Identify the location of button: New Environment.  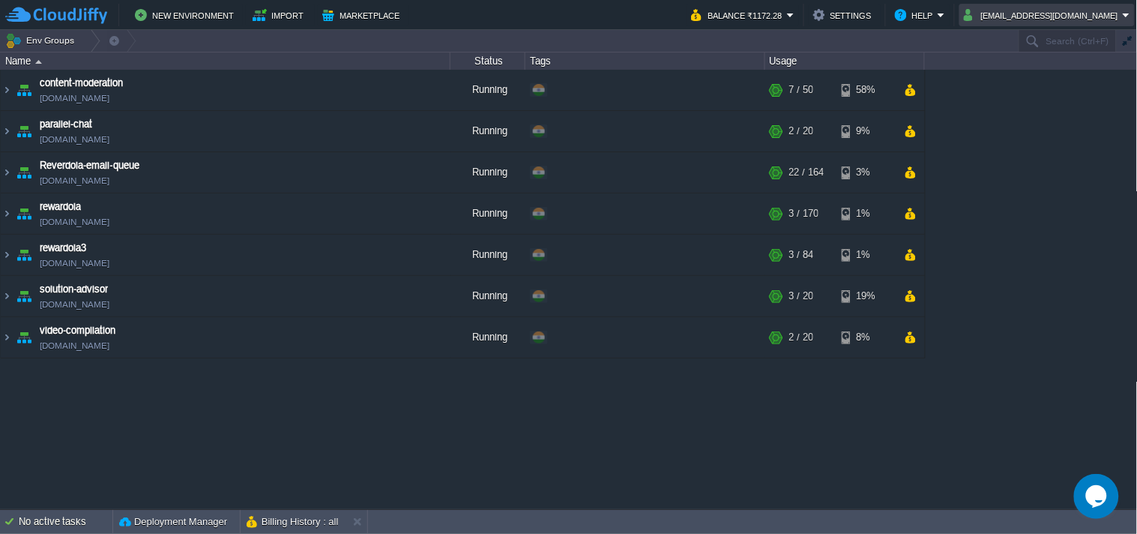
(187, 15).